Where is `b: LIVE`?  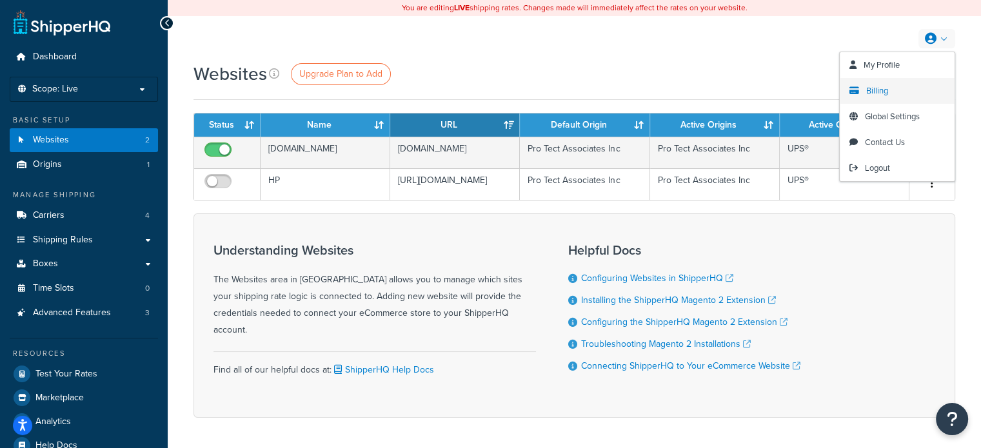 b: LIVE is located at coordinates (462, 8).